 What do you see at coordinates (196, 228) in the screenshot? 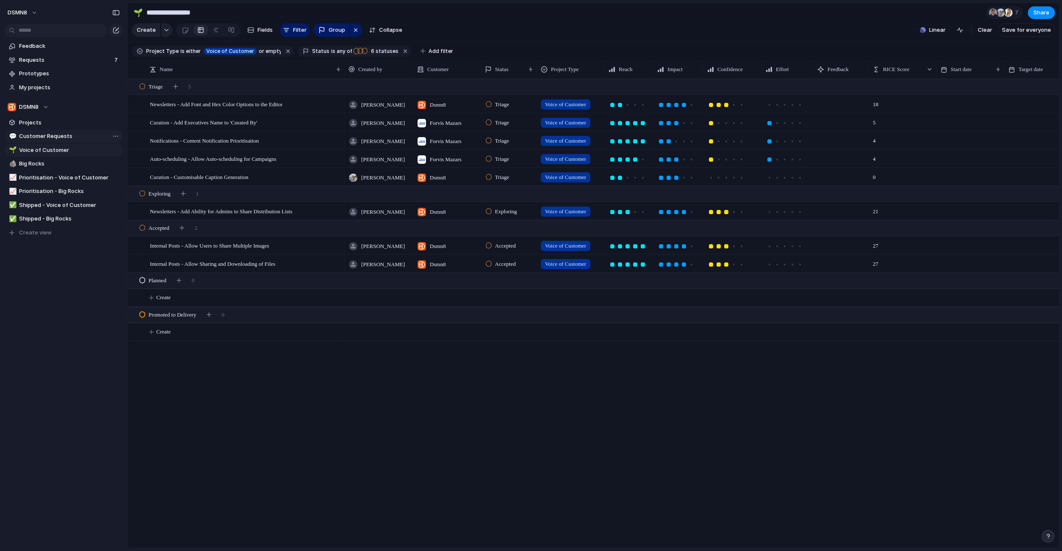
I see `span: 2` at bounding box center [196, 228].